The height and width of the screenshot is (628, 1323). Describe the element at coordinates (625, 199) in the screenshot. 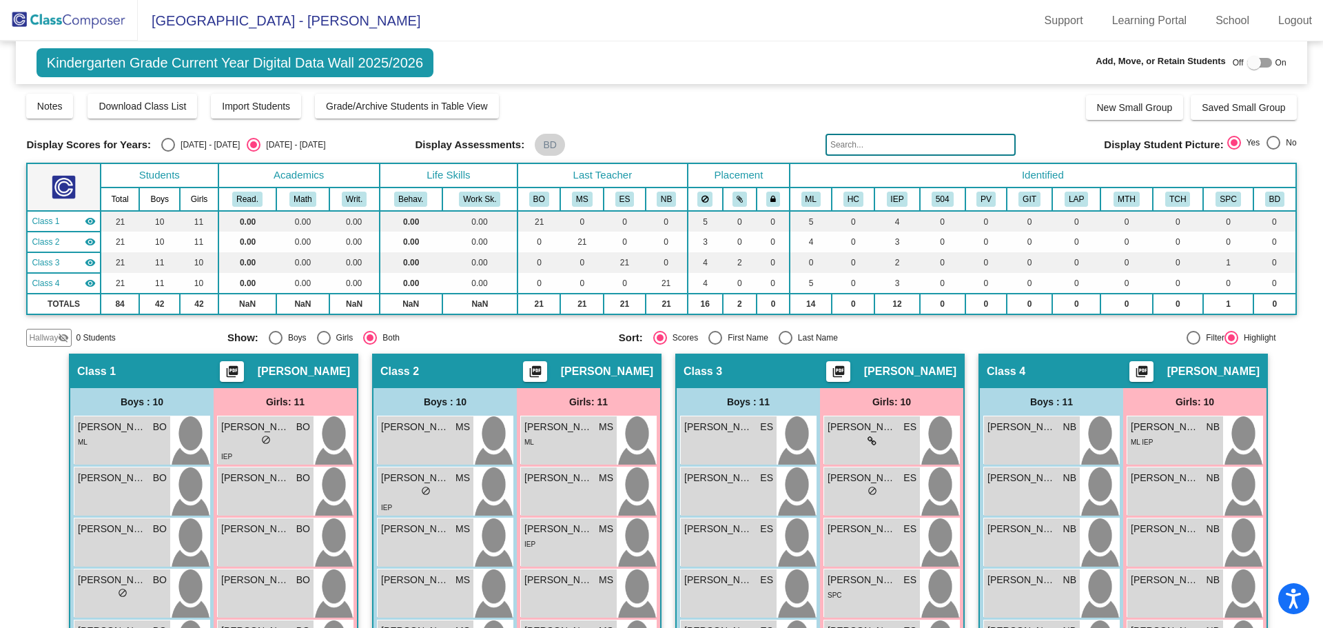

I see `button: ES` at that location.